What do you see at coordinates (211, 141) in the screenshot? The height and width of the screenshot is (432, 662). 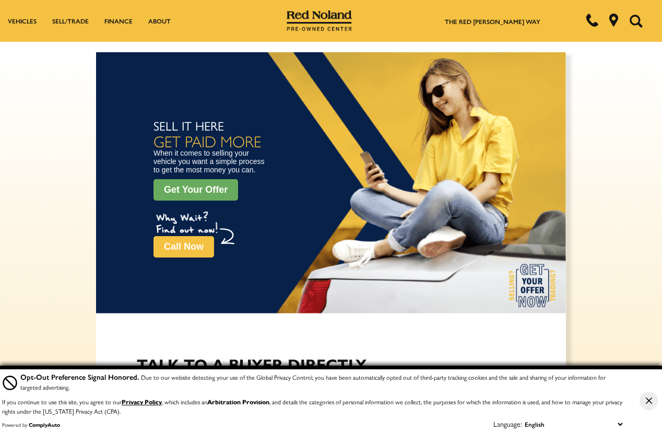 I see `h1: GET PAID MORE` at bounding box center [211, 141].